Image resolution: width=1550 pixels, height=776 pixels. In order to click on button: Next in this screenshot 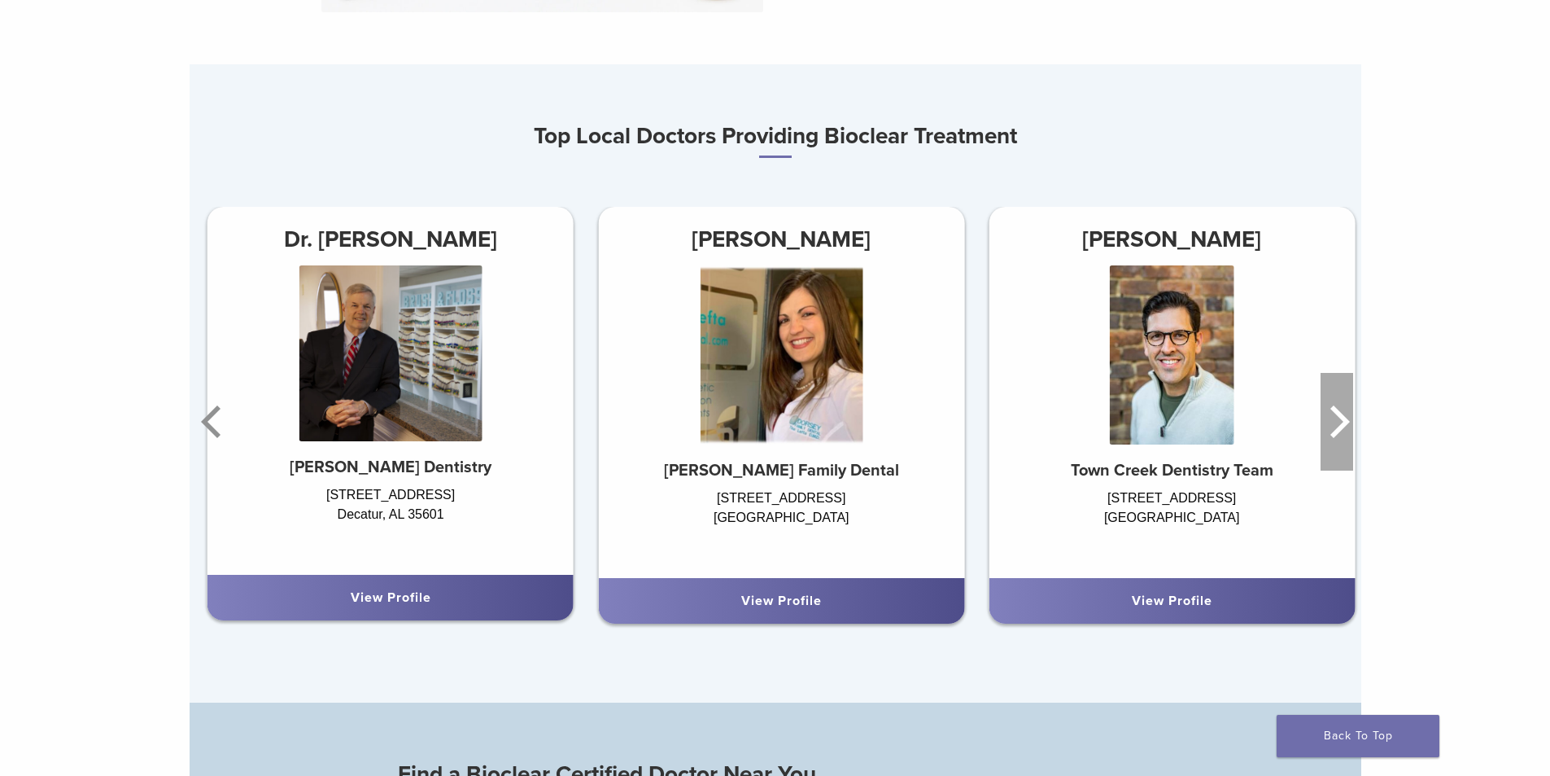, I will do `click(1337, 422)`.